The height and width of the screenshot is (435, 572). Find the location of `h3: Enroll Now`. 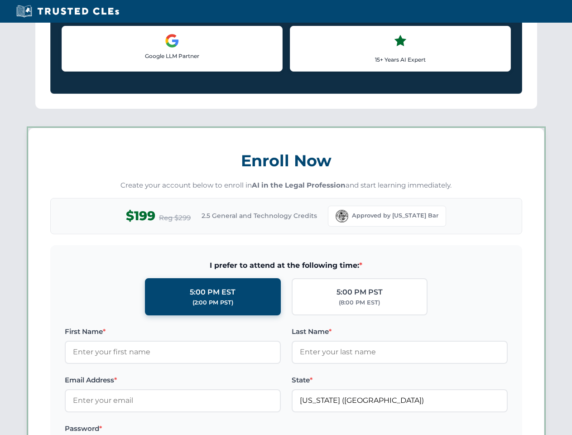

h3: Enroll Now is located at coordinates (286, 160).